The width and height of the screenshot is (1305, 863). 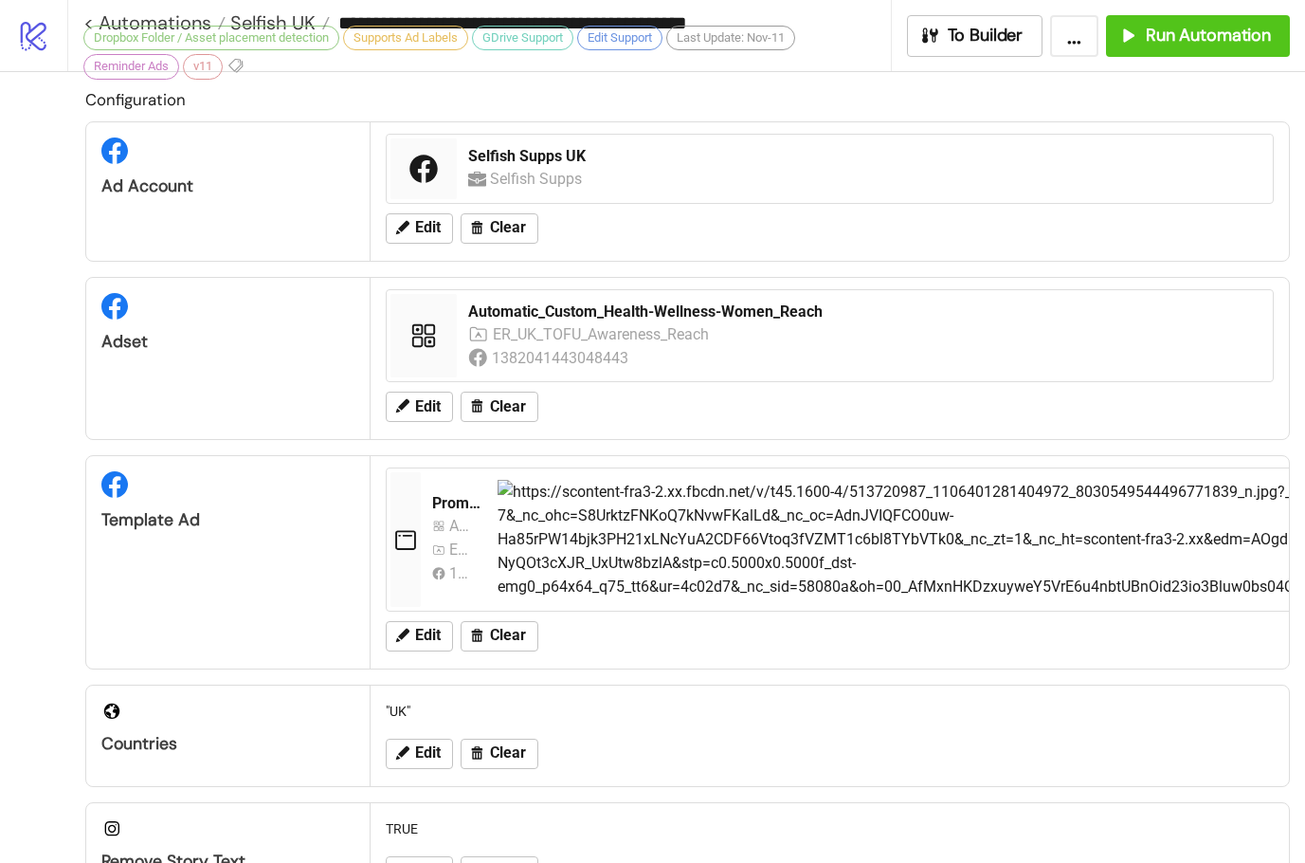 I want to click on div: Reminder Ads, so click(x=131, y=66).